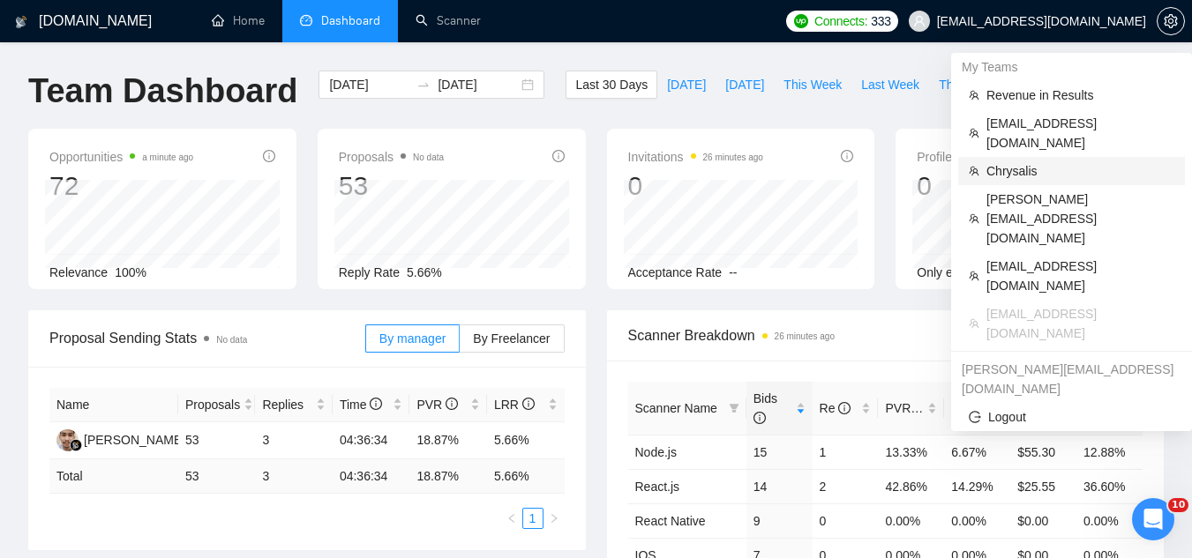 The width and height of the screenshot is (1192, 558). Describe the element at coordinates (1043, 486) in the screenshot. I see `td: $25.55` at that location.